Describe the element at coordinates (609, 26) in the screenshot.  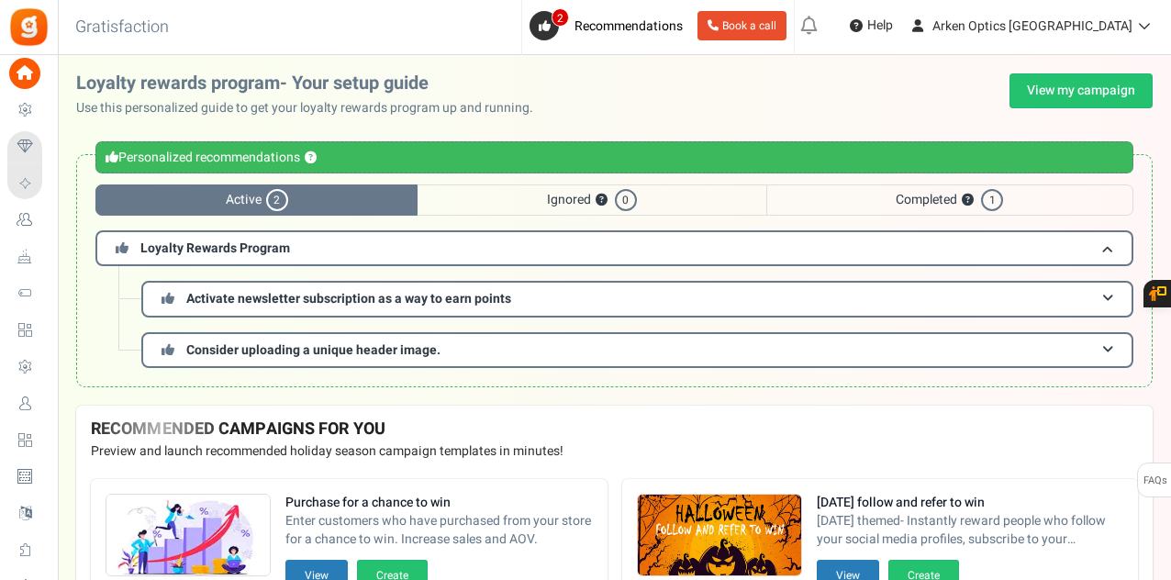
I see `a: 2 Recommendations` at that location.